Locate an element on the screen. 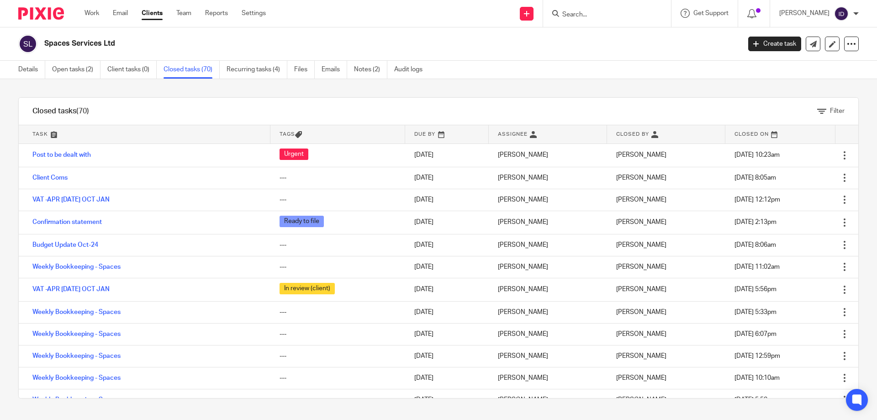 This screenshot has width=877, height=420. a: Client tasks (0) is located at coordinates (132, 69).